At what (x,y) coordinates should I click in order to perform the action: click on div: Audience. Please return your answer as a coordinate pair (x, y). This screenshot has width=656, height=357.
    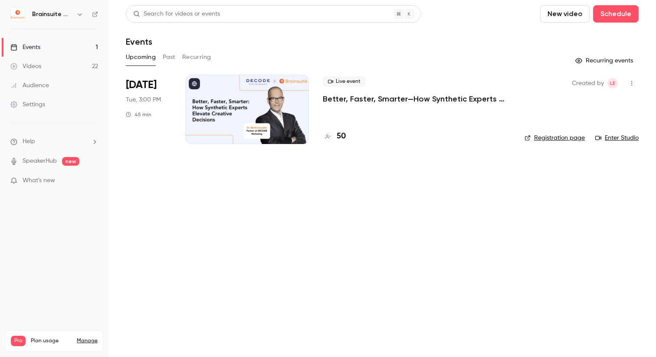
    Looking at the image, I should click on (30, 85).